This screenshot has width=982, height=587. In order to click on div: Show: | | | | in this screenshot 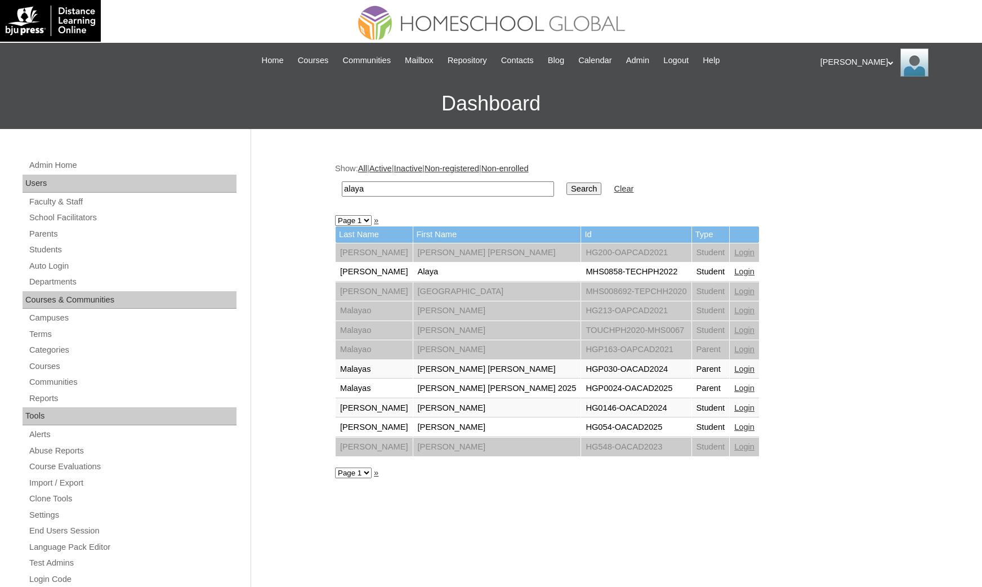, I will do `click(614, 182)`.